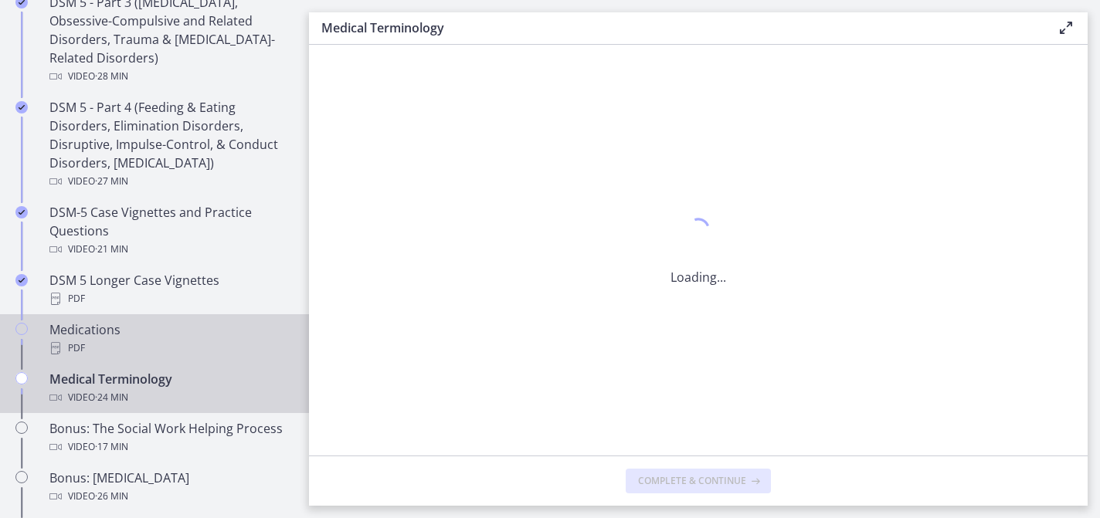  Describe the element at coordinates (170, 389) in the screenshot. I see `div: Medical Terminology` at that location.